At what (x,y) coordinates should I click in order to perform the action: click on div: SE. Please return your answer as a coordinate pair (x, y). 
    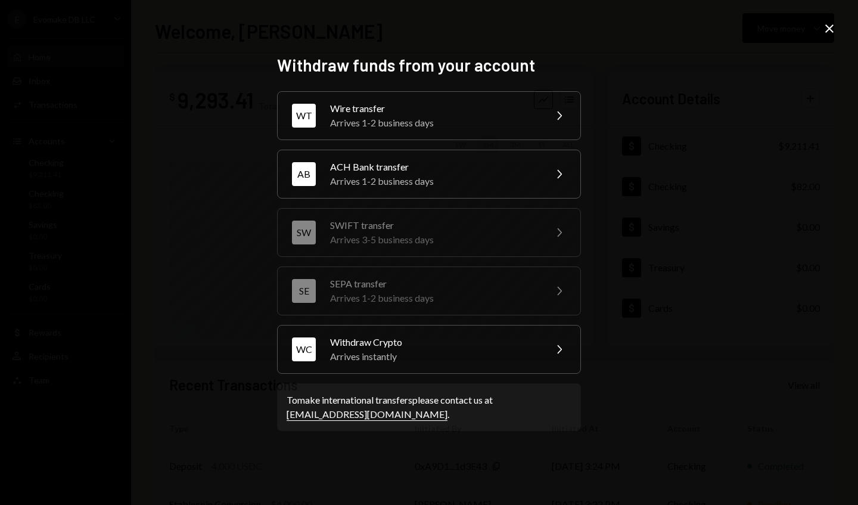
    Looking at the image, I should click on (304, 291).